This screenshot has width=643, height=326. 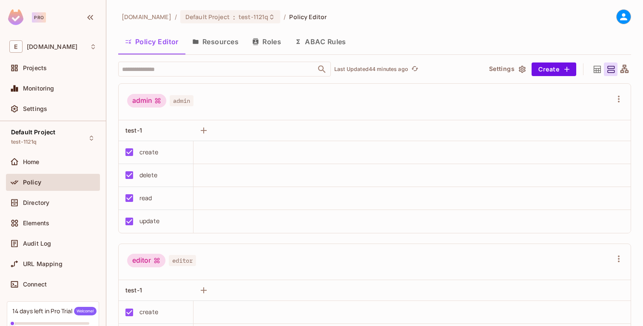 What do you see at coordinates (35, 109) in the screenshot?
I see `span: Settings` at bounding box center [35, 109].